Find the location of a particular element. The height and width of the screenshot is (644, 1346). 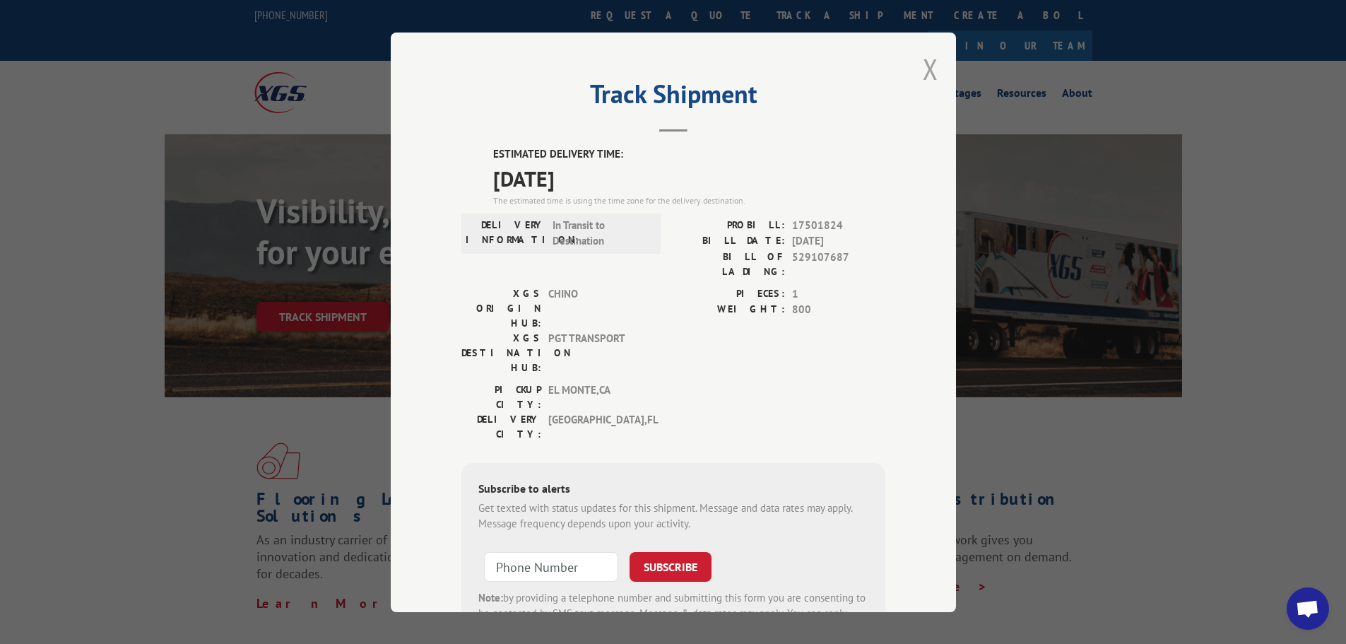

label: DELIVERY INFORMATION: is located at coordinates (505, 232).